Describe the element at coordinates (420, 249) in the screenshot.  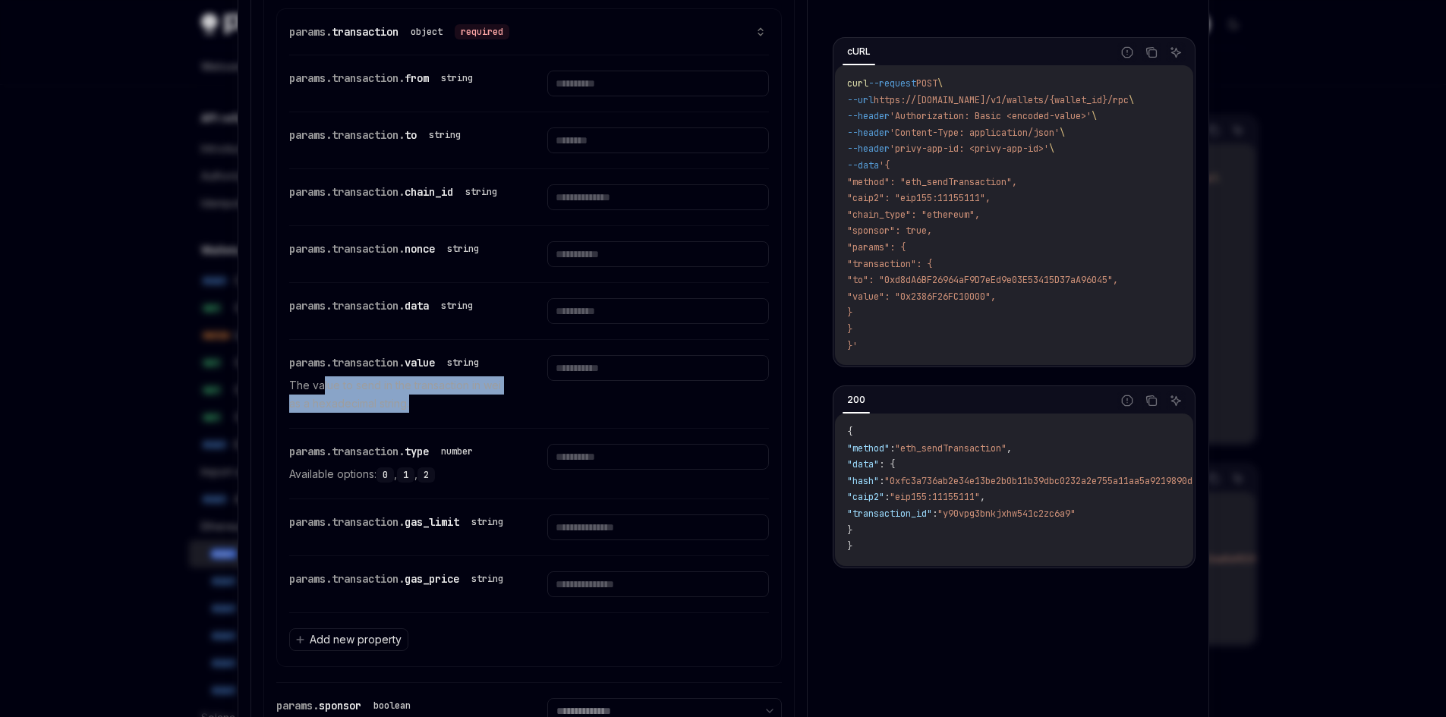
I see `span: nonce` at that location.